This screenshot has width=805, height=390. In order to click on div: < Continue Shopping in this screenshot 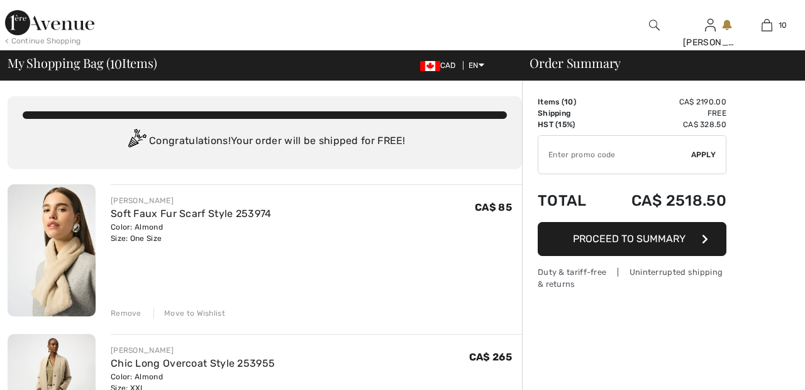, I will do `click(43, 41)`.